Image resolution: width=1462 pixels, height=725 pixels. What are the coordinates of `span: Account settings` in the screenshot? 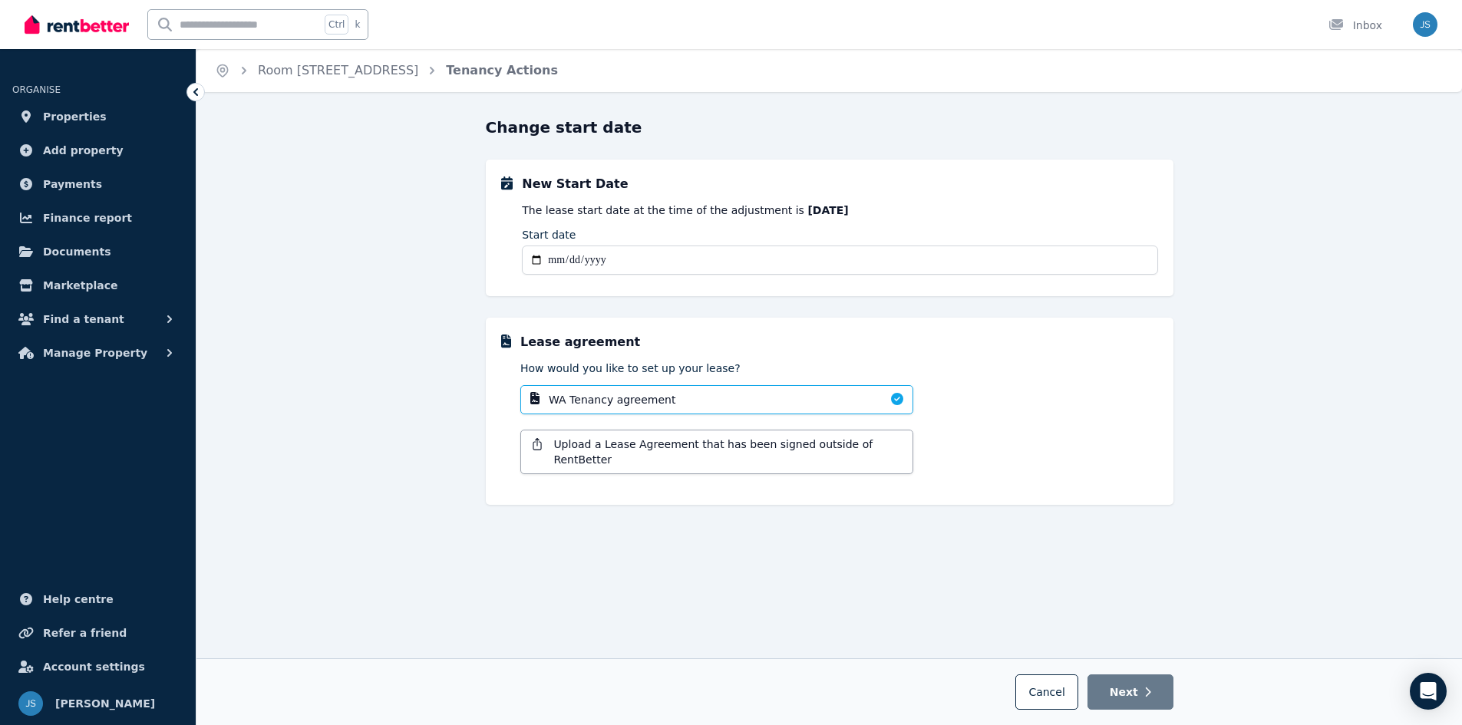 It's located at (94, 667).